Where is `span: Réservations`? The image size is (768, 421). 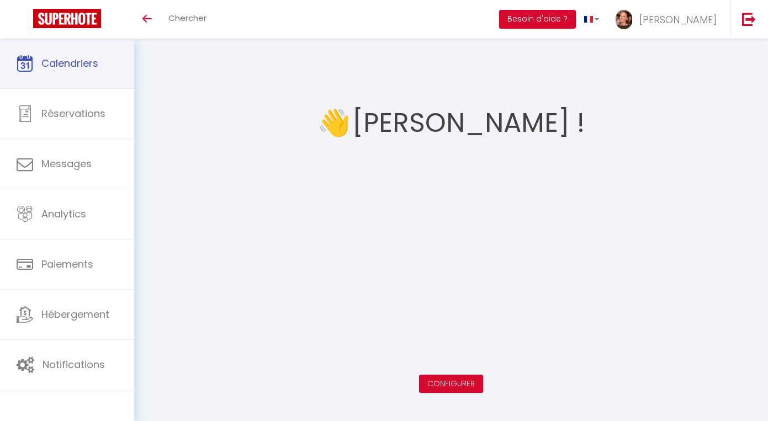 span: Réservations is located at coordinates (73, 113).